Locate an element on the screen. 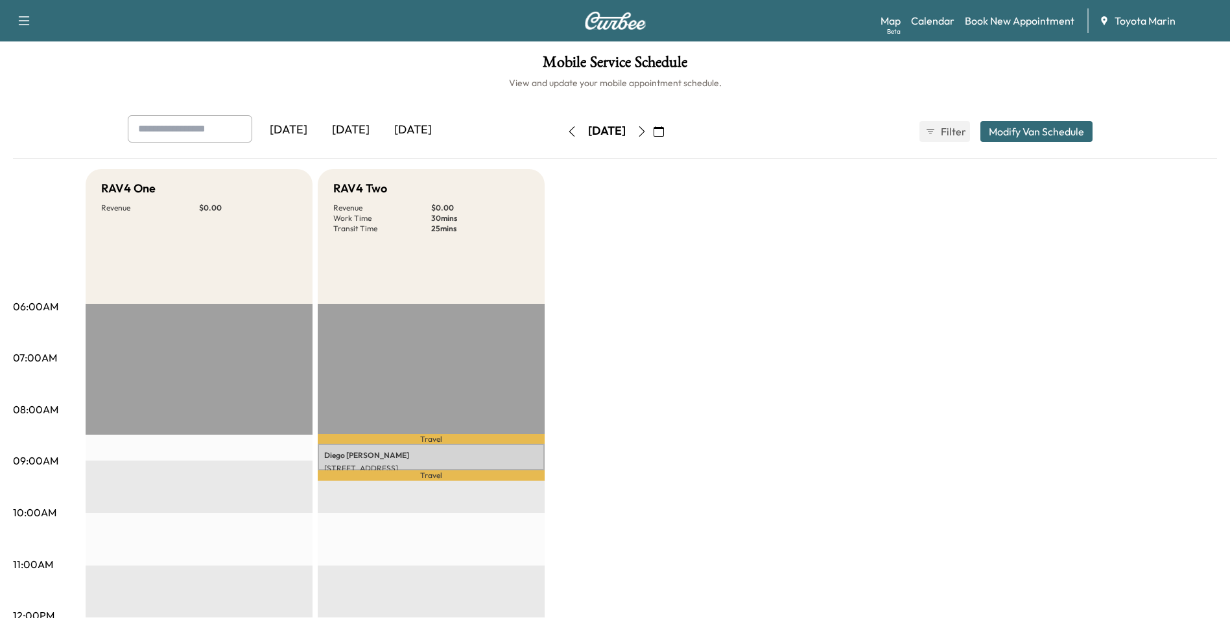 This screenshot has height=618, width=1230. h5: RAV4 Two is located at coordinates (360, 189).